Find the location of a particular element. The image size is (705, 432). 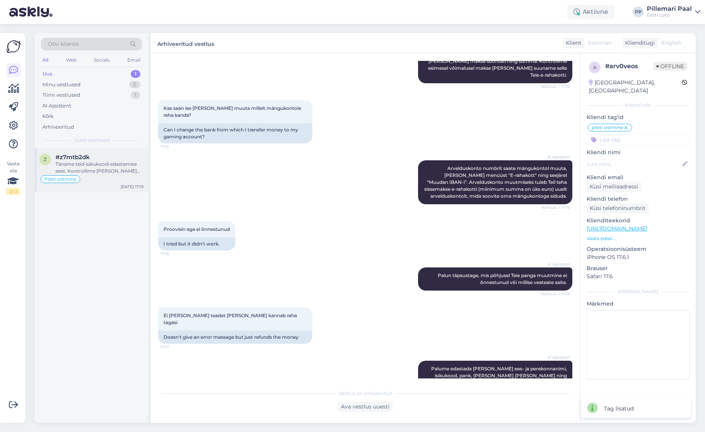

div: Kõik is located at coordinates (48, 116).